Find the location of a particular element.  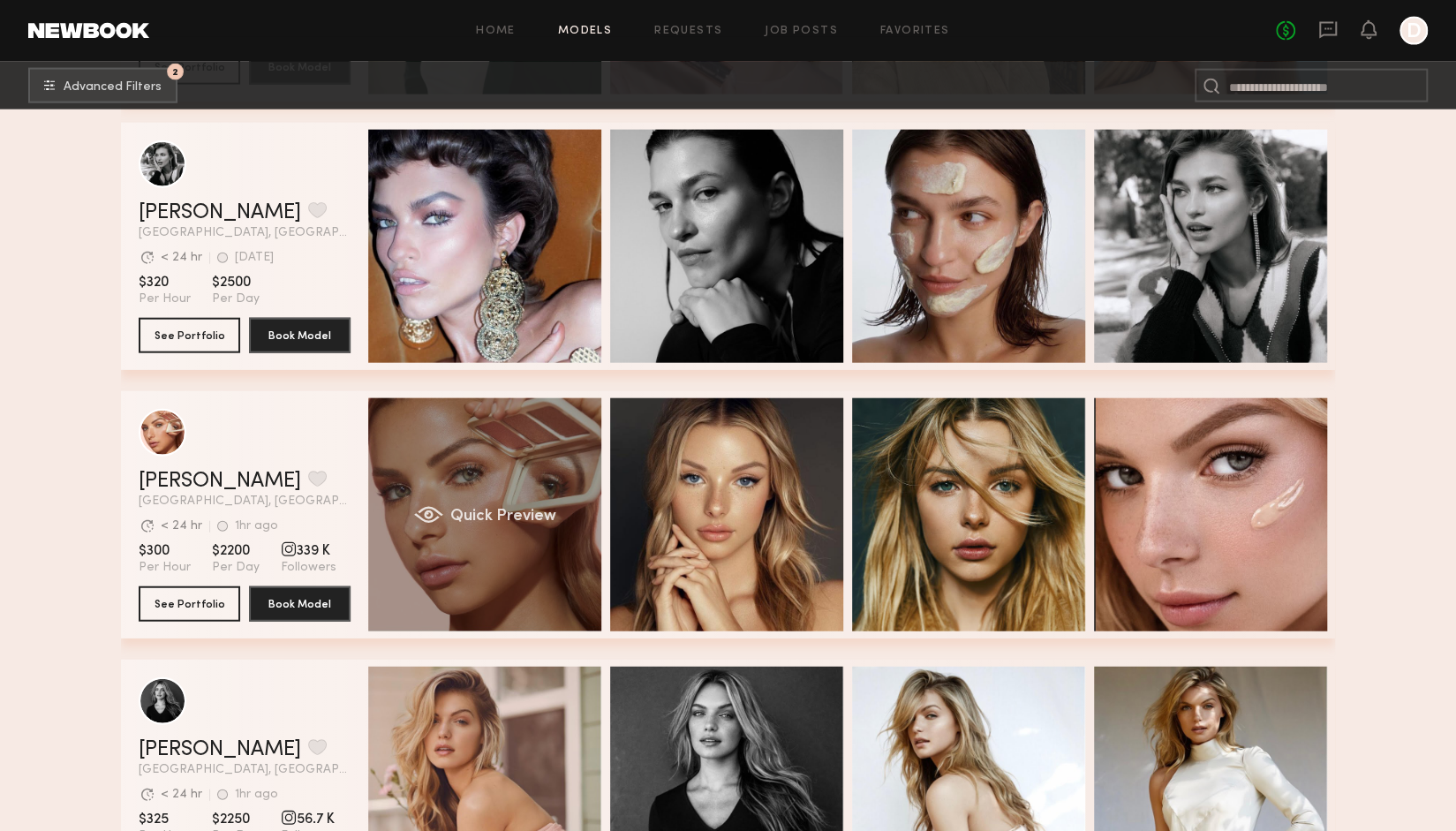

a: Models is located at coordinates (584, 31).